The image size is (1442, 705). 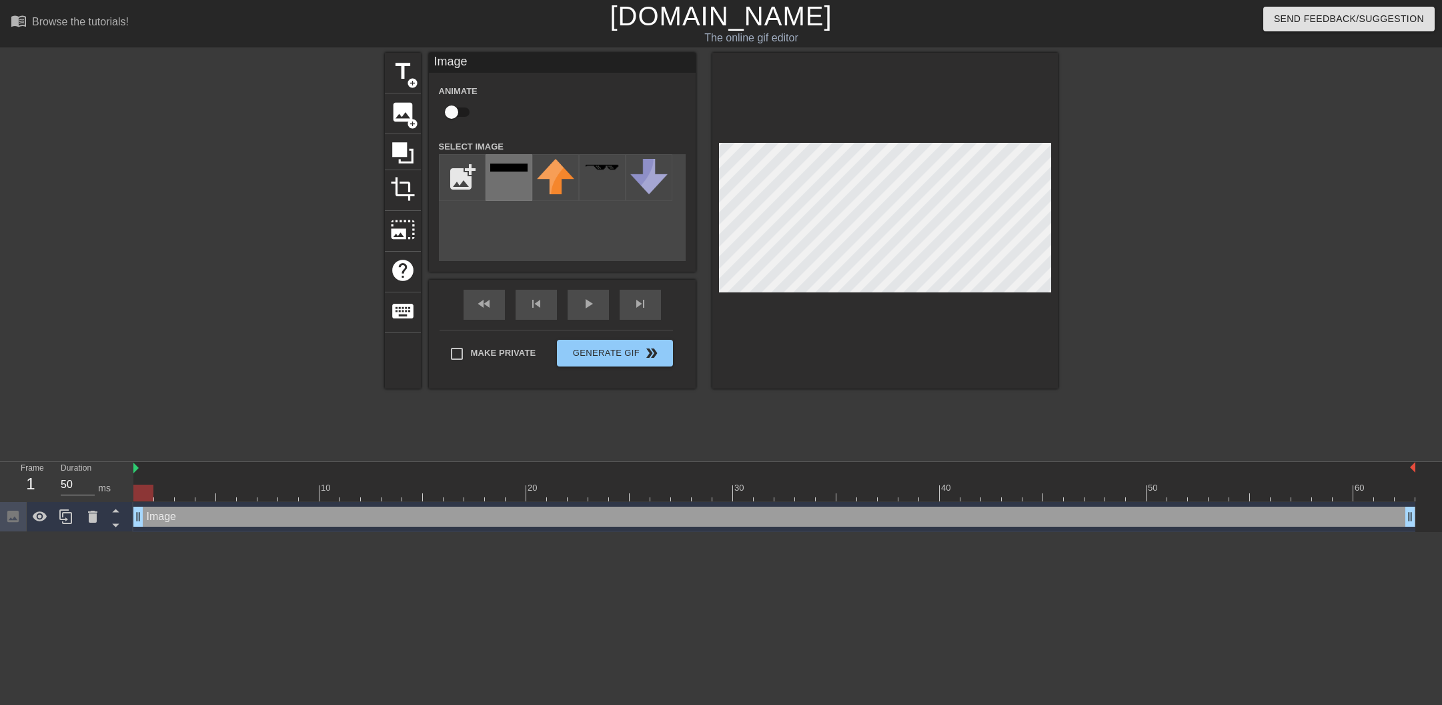 What do you see at coordinates (19, 21) in the screenshot?
I see `span: menu_book` at bounding box center [19, 21].